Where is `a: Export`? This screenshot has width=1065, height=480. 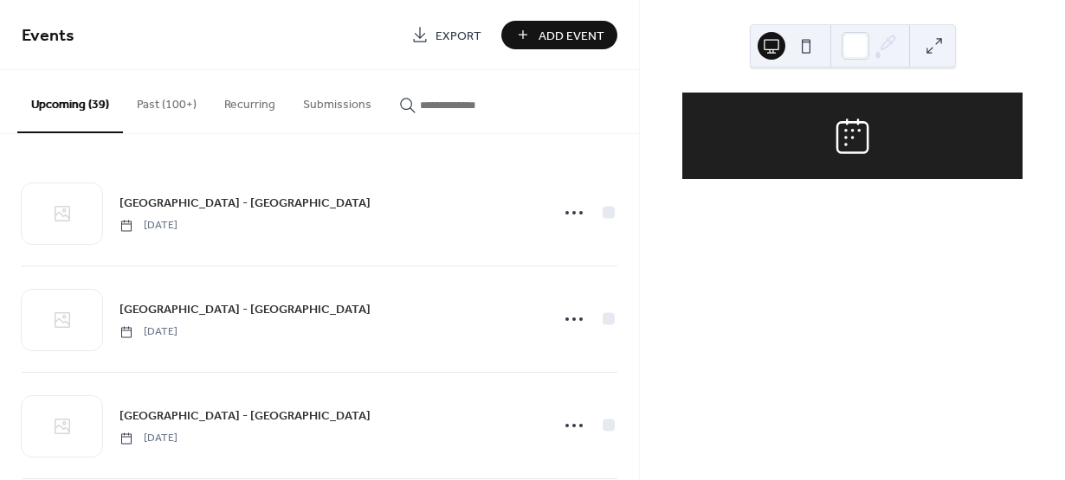
a: Export is located at coordinates (446, 35).